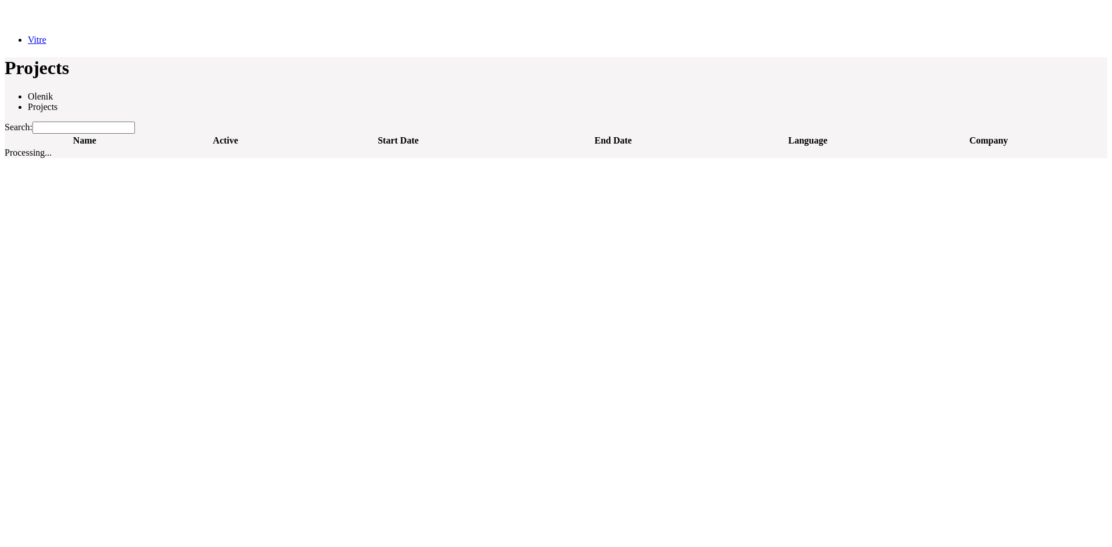 The width and height of the screenshot is (1112, 547). I want to click on span: Vitre, so click(37, 39).